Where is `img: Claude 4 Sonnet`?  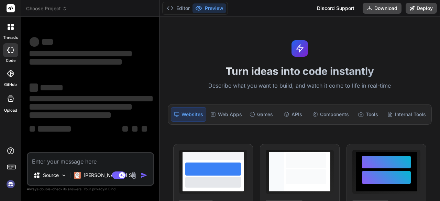
img: Claude 4 Sonnet is located at coordinates (77, 175).